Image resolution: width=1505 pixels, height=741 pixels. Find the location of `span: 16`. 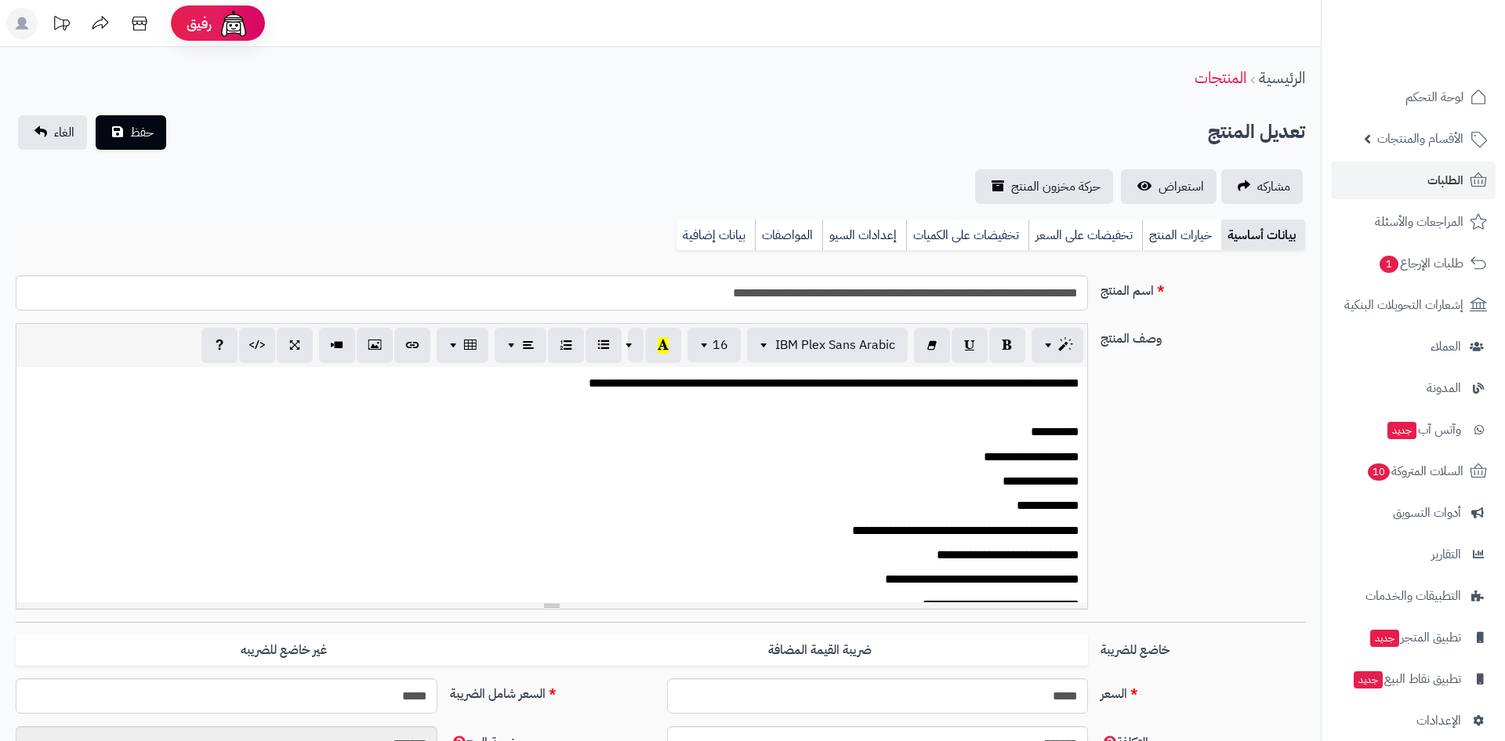

span: 16 is located at coordinates (720, 345).